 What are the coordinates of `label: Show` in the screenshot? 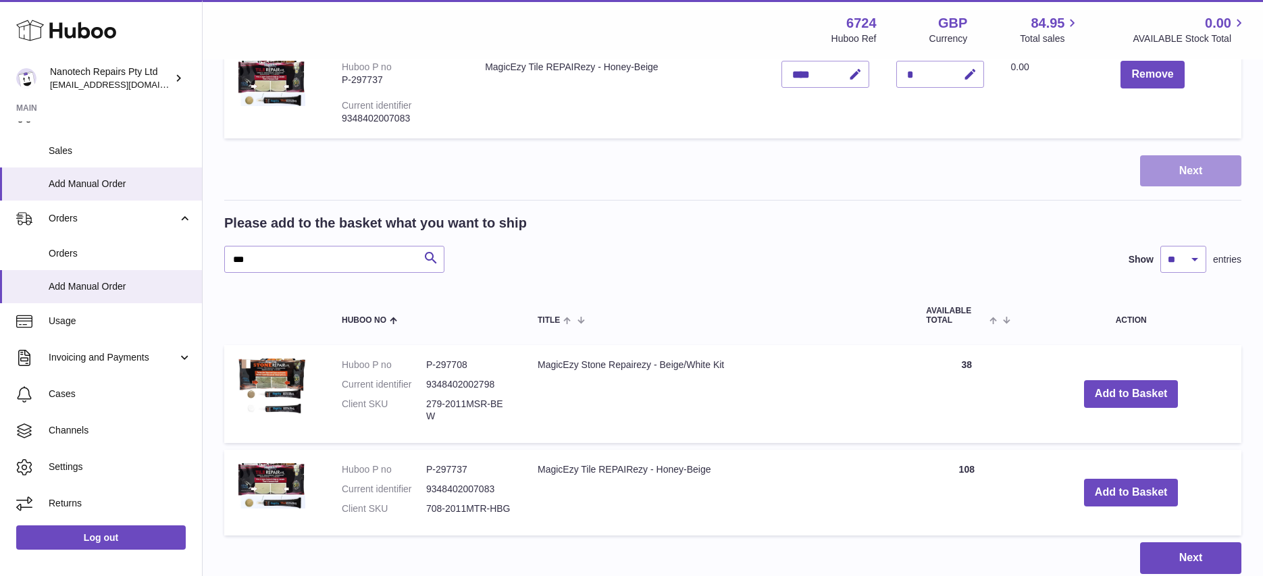 It's located at (1141, 259).